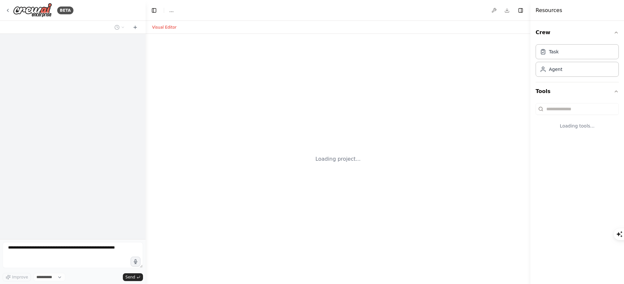 The height and width of the screenshot is (284, 624). I want to click on button: Tools, so click(577, 91).